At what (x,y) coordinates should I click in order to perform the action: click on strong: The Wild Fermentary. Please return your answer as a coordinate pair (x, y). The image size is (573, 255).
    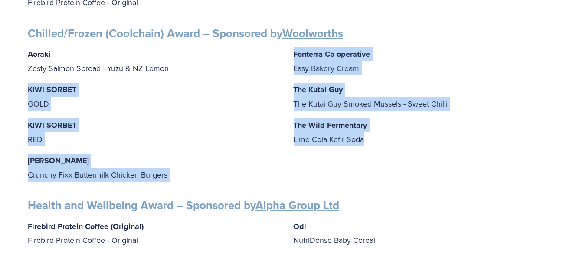
    Looking at the image, I should click on (330, 125).